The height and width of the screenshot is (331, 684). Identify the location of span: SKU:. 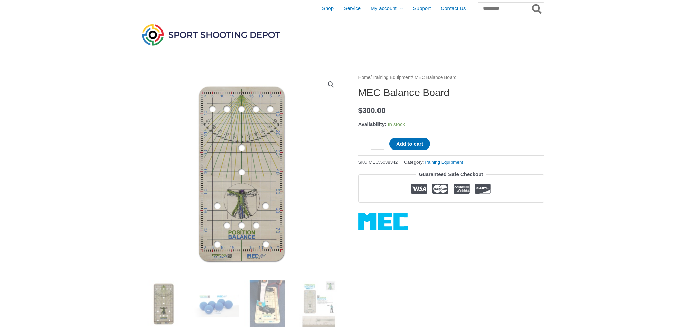
(378, 162).